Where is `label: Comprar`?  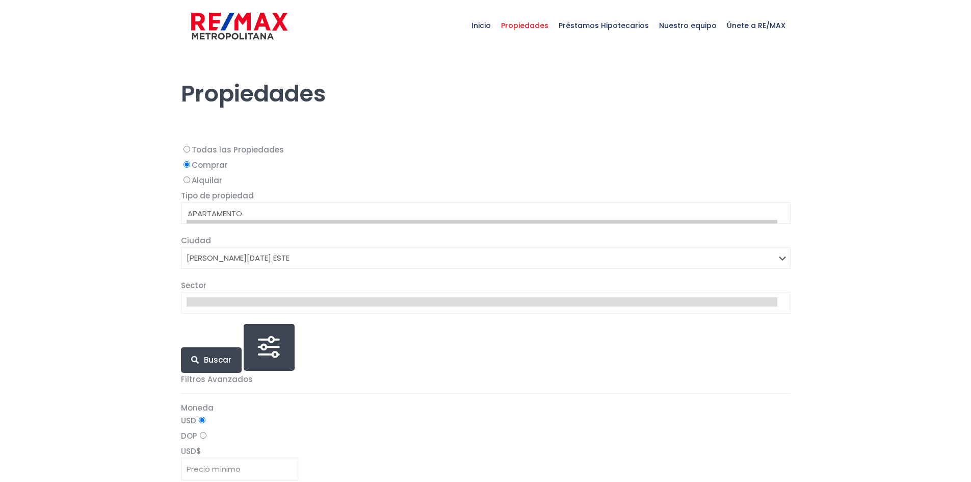 label: Comprar is located at coordinates (486, 165).